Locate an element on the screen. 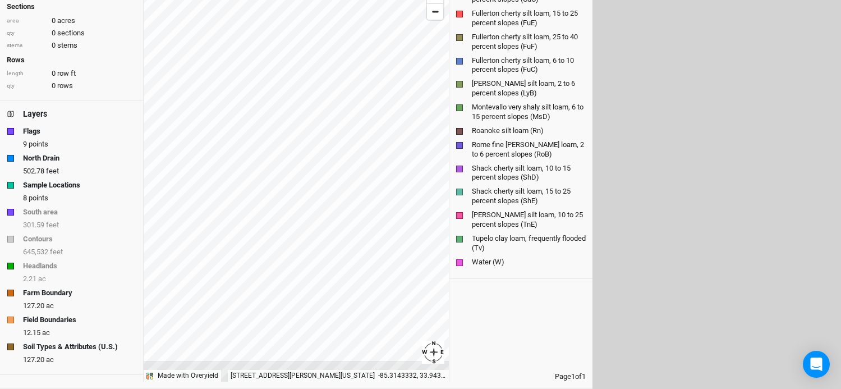 This screenshot has height=389, width=841. div: 2.21 ac is located at coordinates (79, 279).